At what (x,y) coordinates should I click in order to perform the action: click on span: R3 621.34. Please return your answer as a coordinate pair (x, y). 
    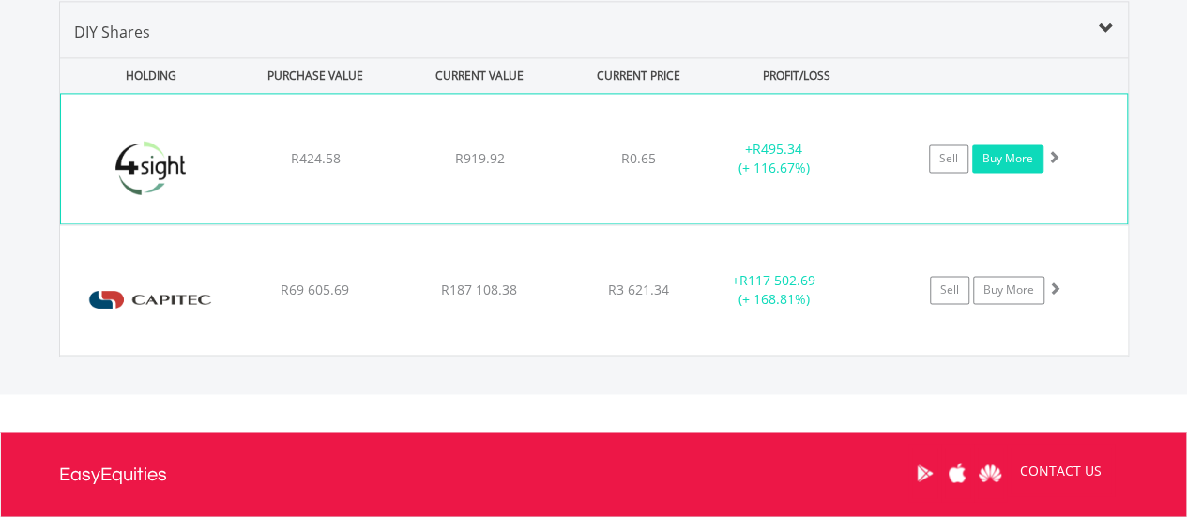
    Looking at the image, I should click on (638, 289).